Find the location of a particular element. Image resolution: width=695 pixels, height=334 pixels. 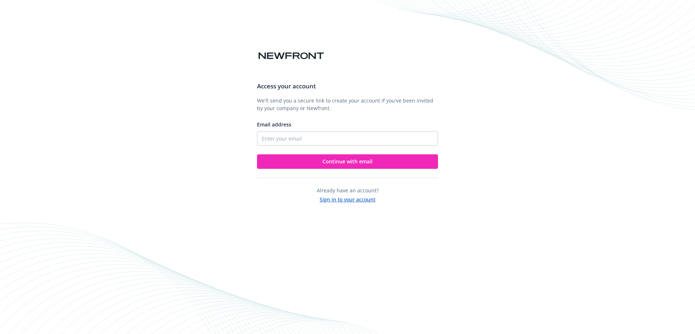

button: Sign in to your account is located at coordinates (347, 198).